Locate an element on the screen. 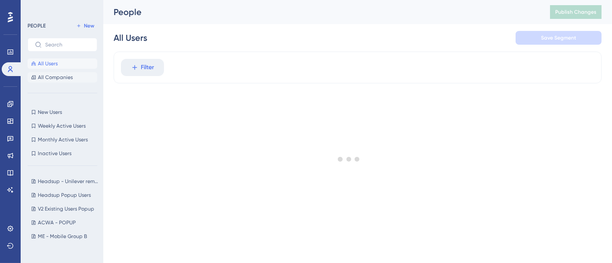 Image resolution: width=612 pixels, height=263 pixels. button: ME - Mobile Group B is located at coordinates (65, 237).